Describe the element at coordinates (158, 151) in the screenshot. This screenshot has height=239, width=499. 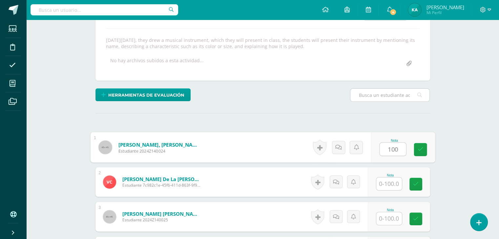
I see `span: Estudiante 2024Z140024` at that location.